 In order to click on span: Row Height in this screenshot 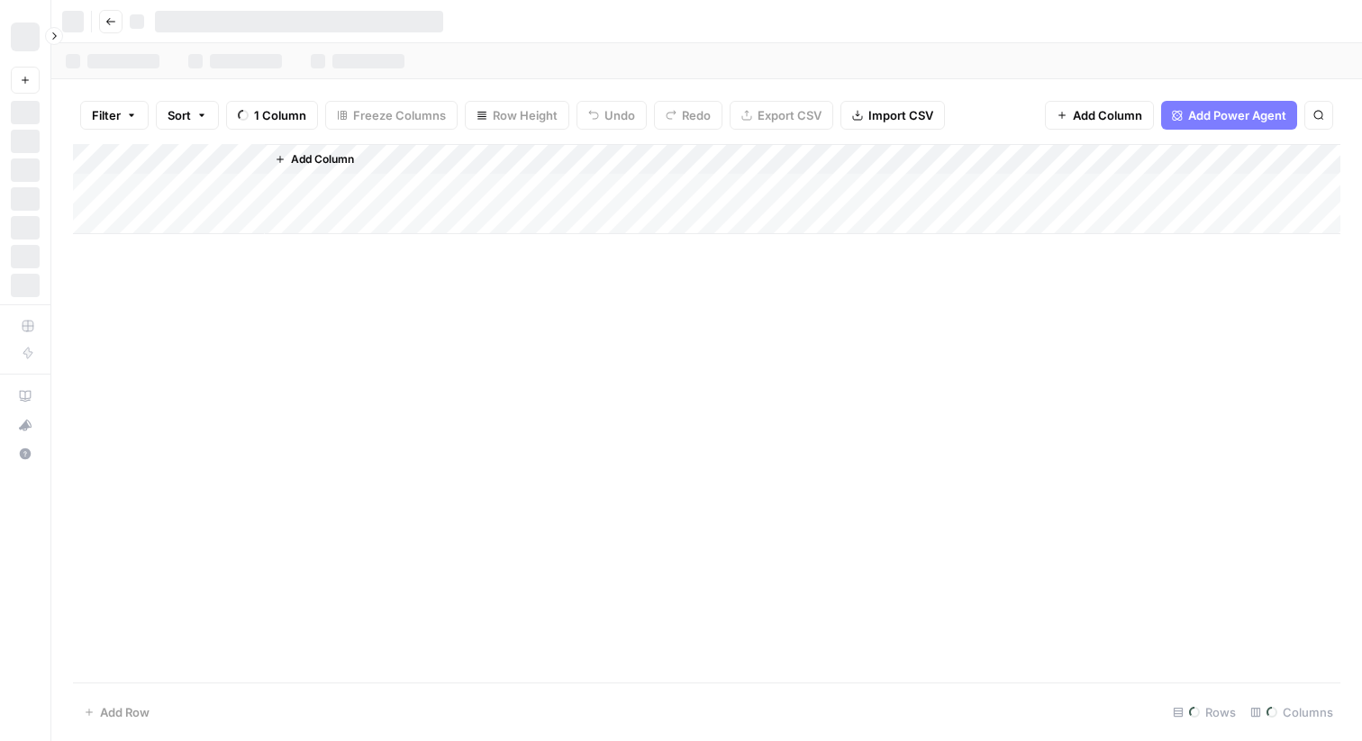, I will do `click(525, 115)`.